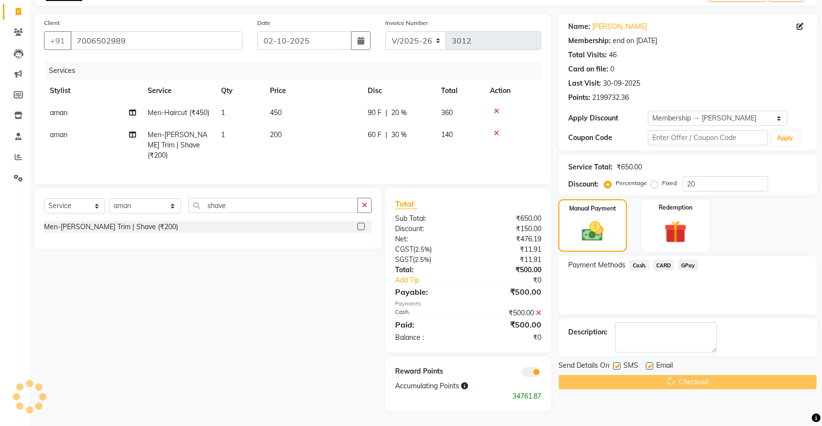  Describe the element at coordinates (407, 204) in the screenshot. I see `span: Total` at that location.